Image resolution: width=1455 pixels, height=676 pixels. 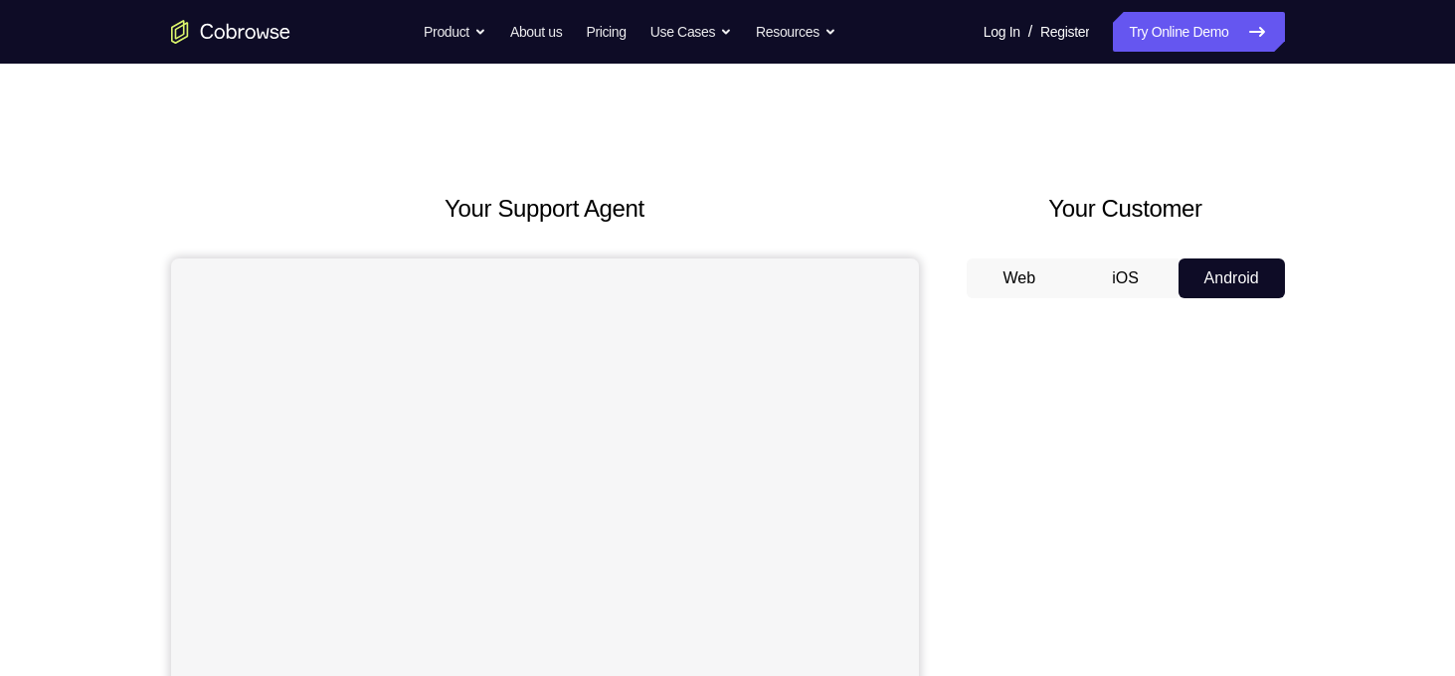 I want to click on button: iOS, so click(x=1125, y=278).